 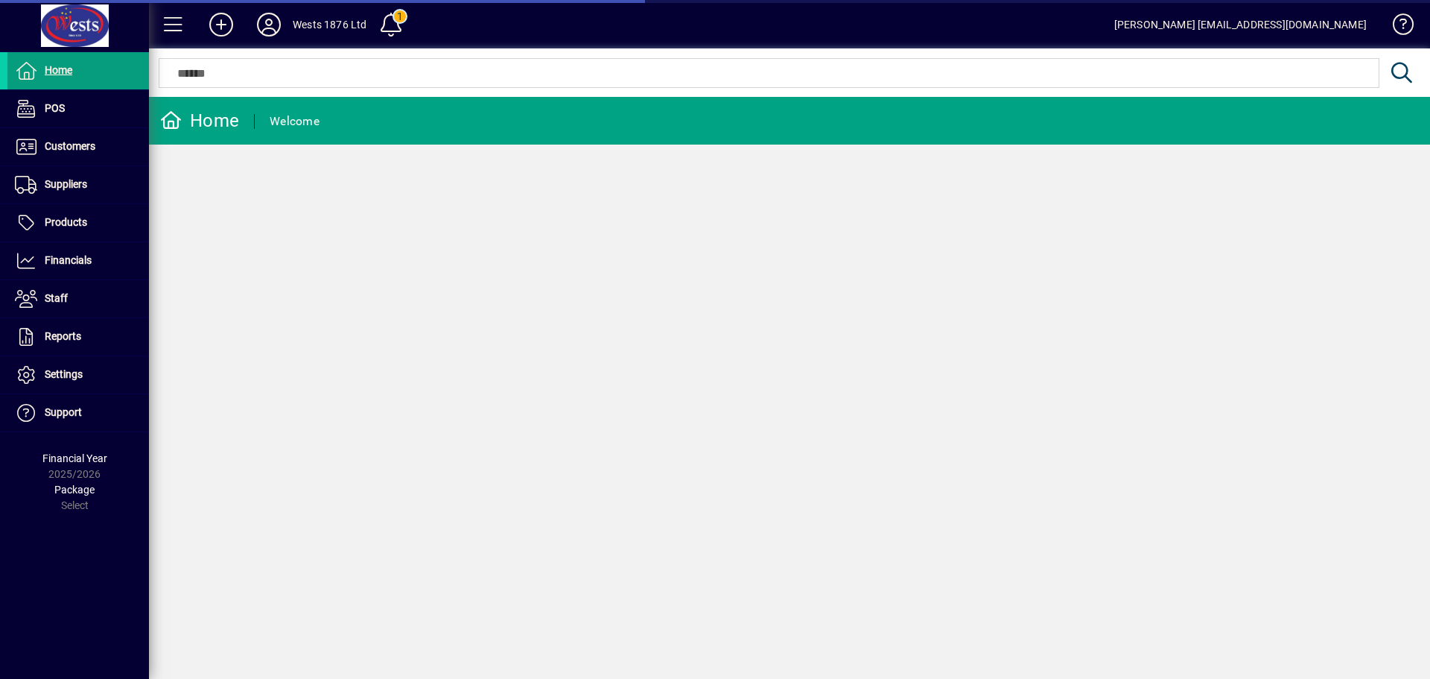 I want to click on span: Customers, so click(x=70, y=146).